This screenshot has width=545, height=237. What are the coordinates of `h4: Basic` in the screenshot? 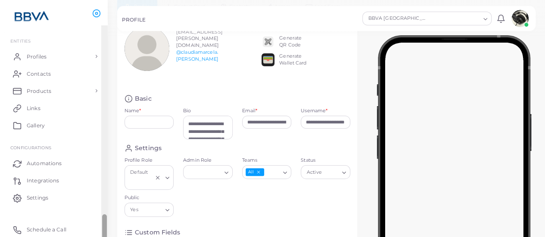 It's located at (143, 99).